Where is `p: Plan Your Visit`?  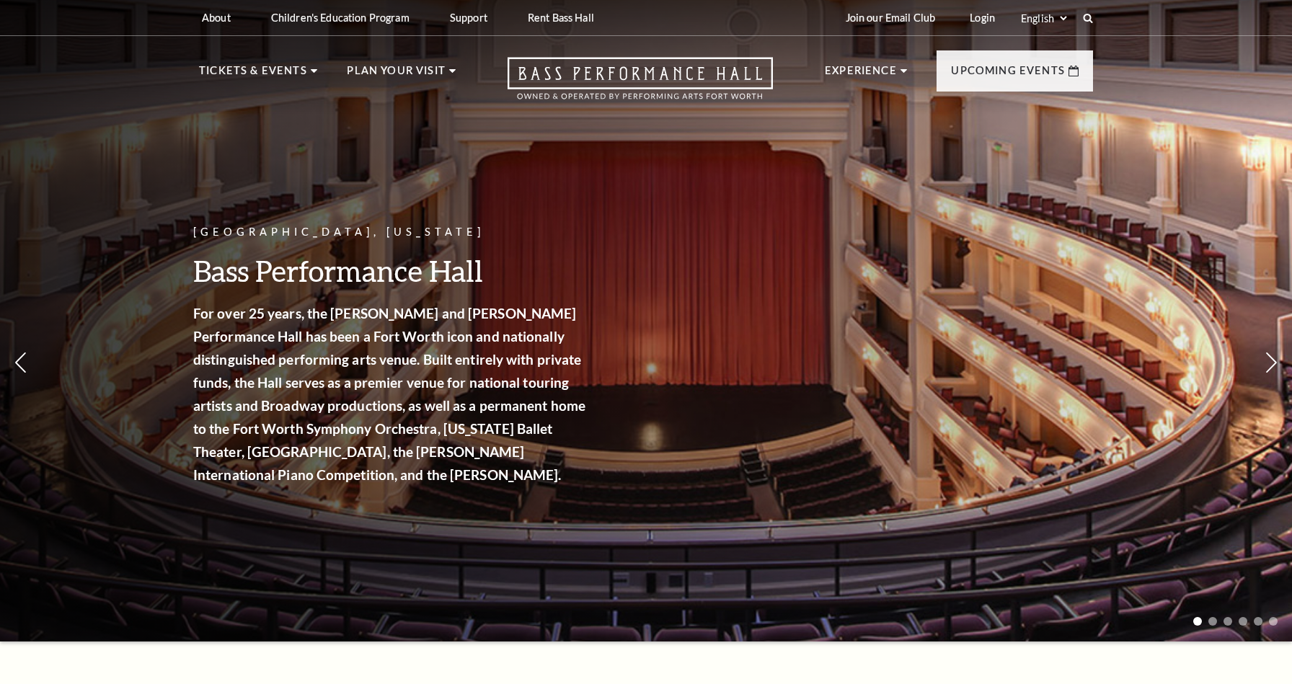 p: Plan Your Visit is located at coordinates (396, 75).